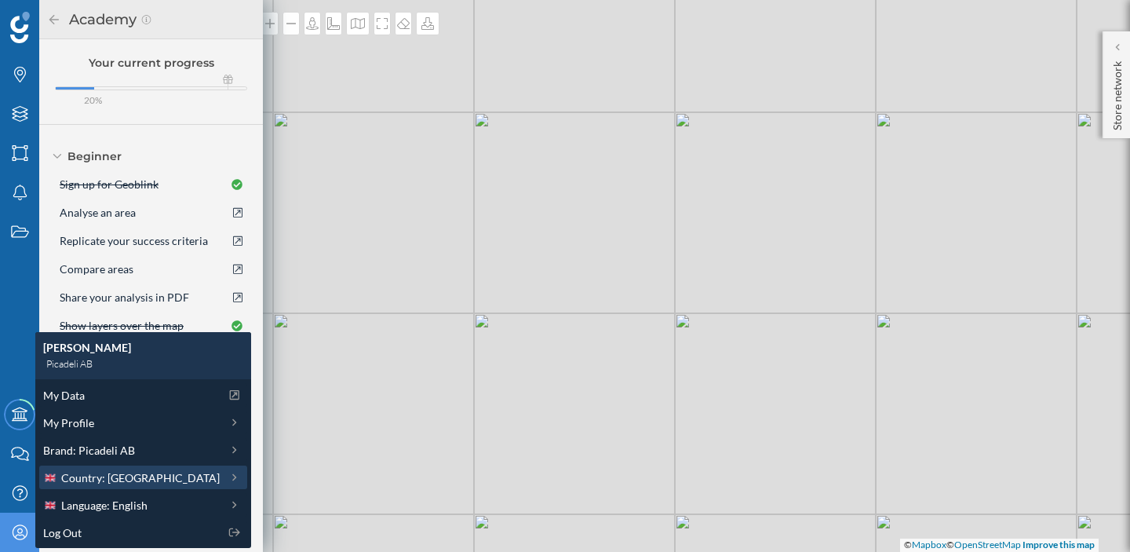 The image size is (1130, 552). Describe the element at coordinates (104, 505) in the screenshot. I see `span: Language: English` at that location.